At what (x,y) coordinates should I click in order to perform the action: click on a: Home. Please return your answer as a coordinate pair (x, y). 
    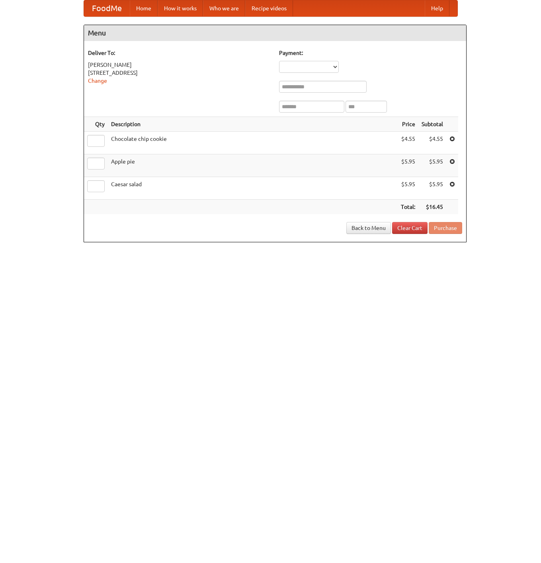
    Looking at the image, I should click on (144, 8).